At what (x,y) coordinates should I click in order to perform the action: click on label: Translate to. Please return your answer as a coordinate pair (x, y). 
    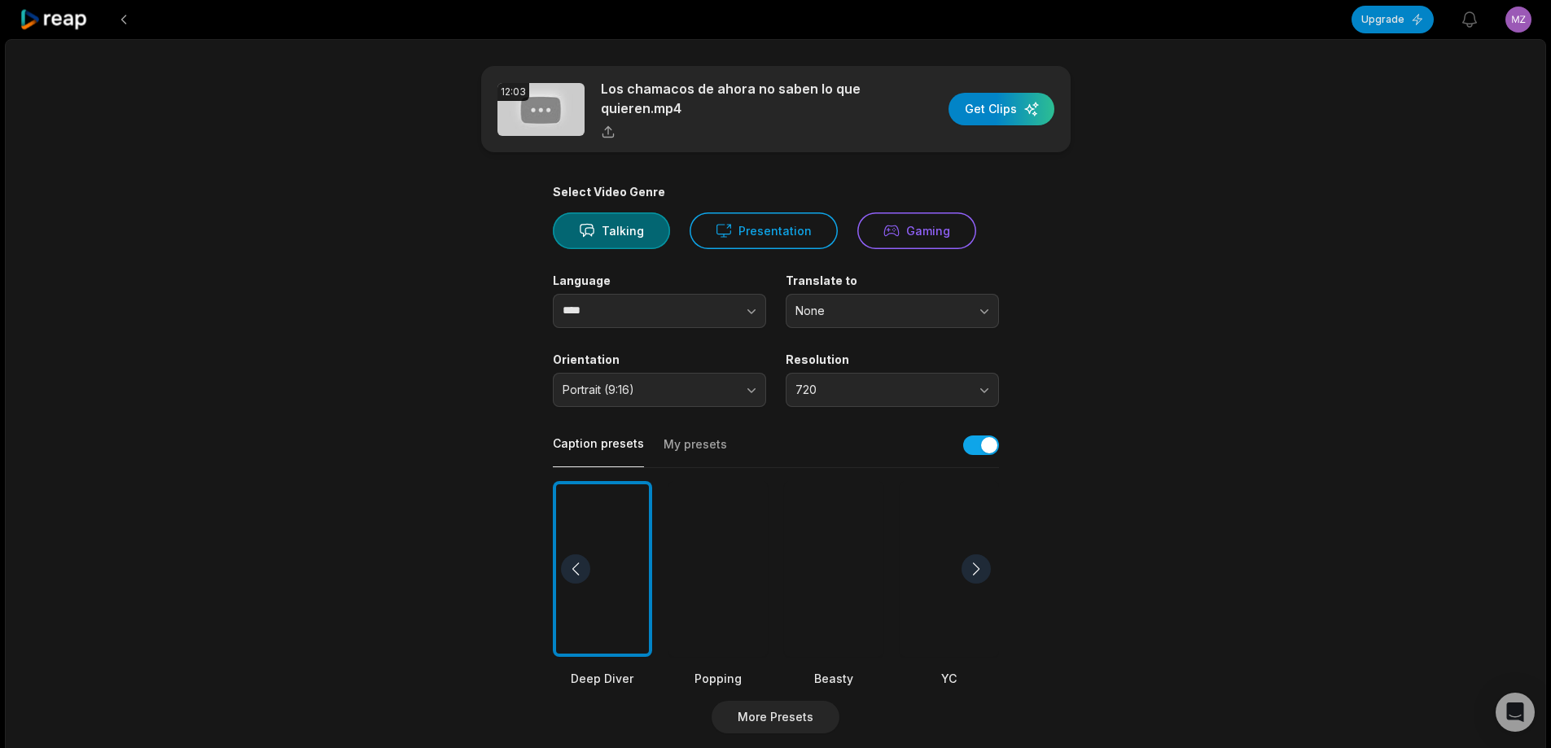
    Looking at the image, I should click on (892, 281).